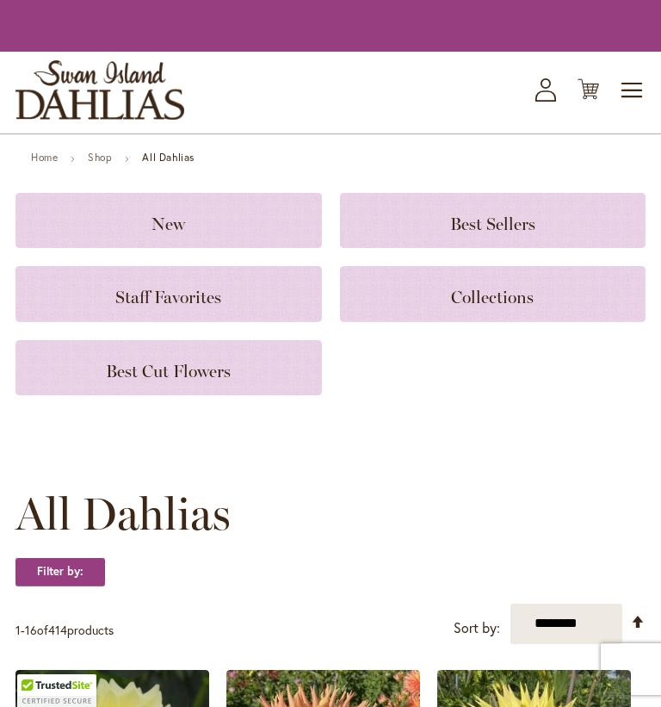  What do you see at coordinates (168, 371) in the screenshot?
I see `span: Best Cut Flowers` at bounding box center [168, 371].